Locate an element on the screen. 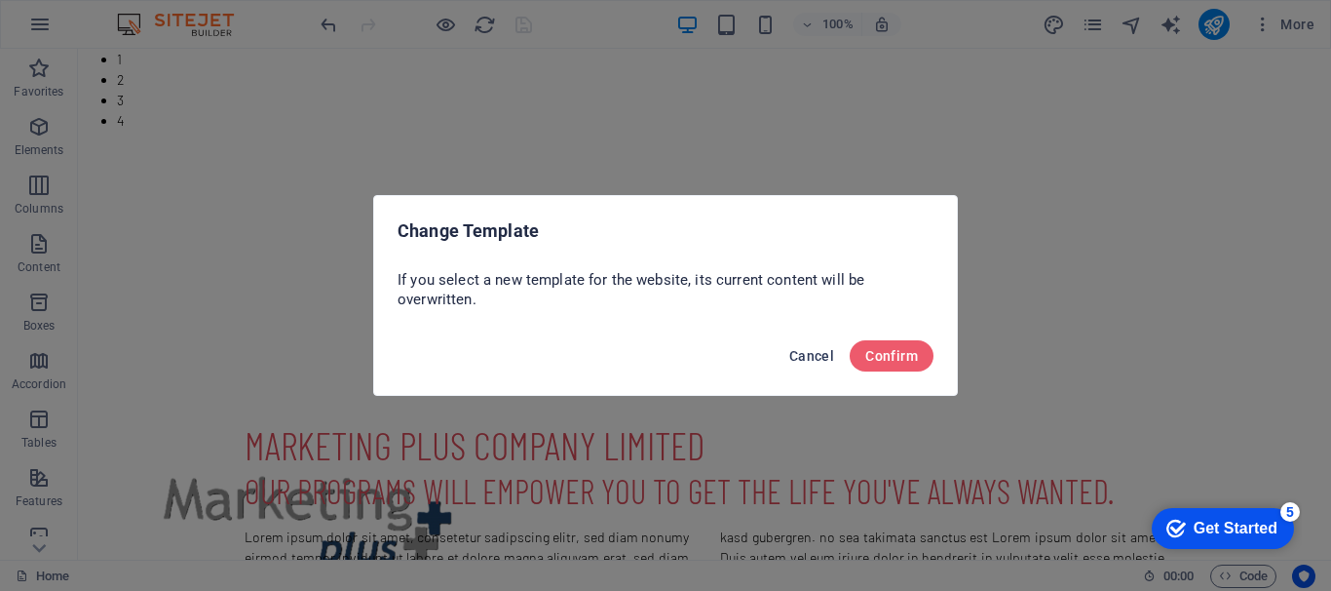 This screenshot has height=591, width=1331. h2: Change Template is located at coordinates (666, 231).